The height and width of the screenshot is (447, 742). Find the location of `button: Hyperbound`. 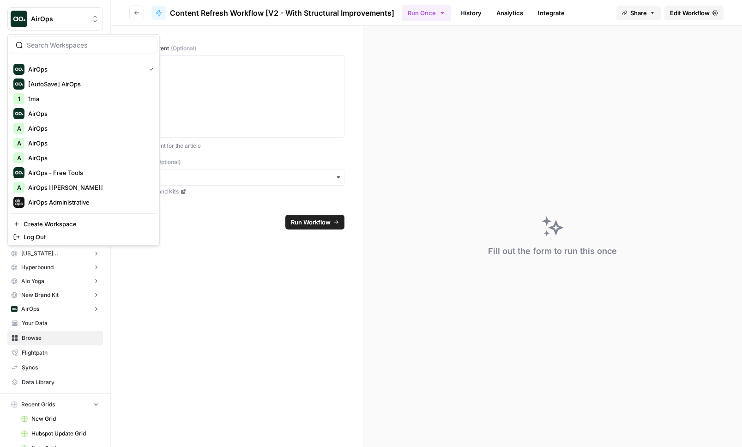

button: Hyperbound is located at coordinates (55, 267).